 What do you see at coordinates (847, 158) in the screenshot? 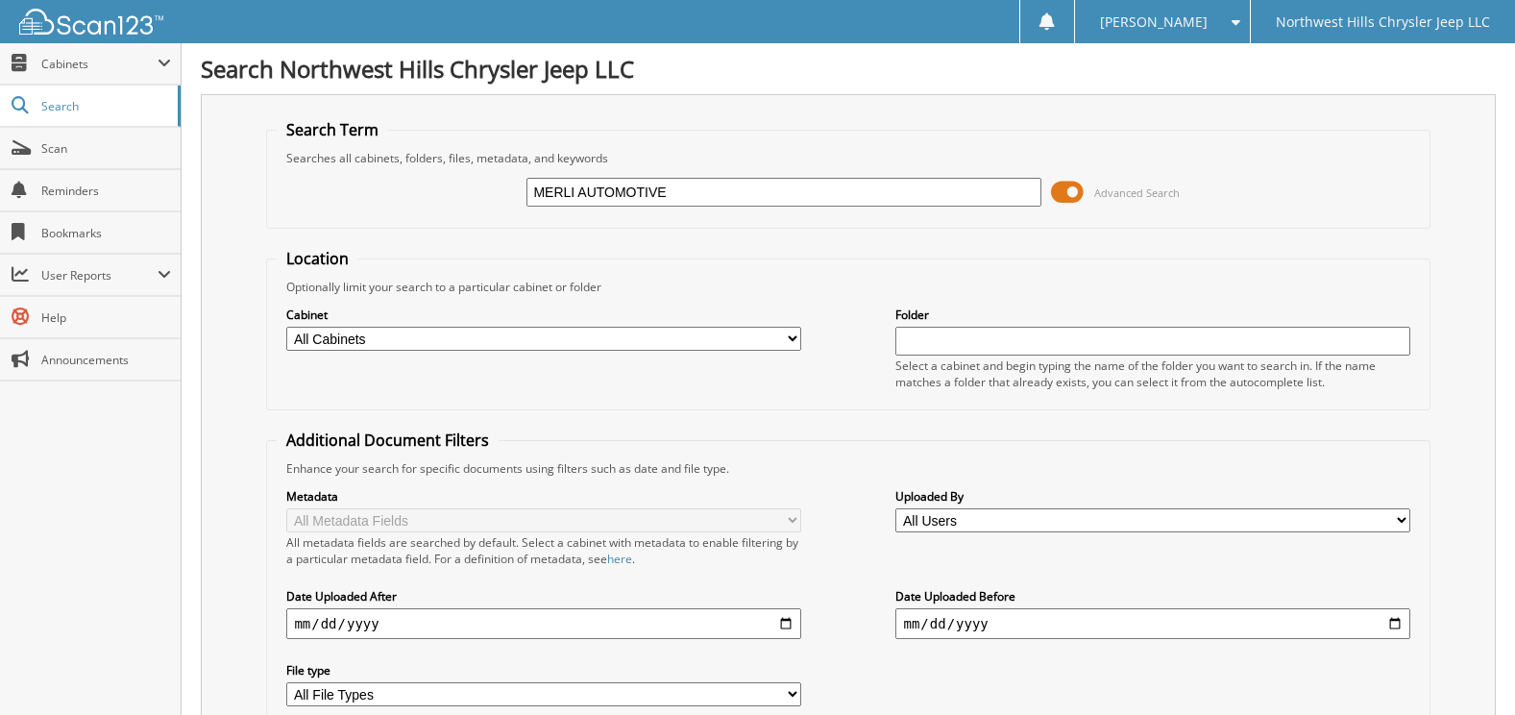
I see `div: Searches all cabinets, folders, files, metadata, and keywords` at bounding box center [847, 158].